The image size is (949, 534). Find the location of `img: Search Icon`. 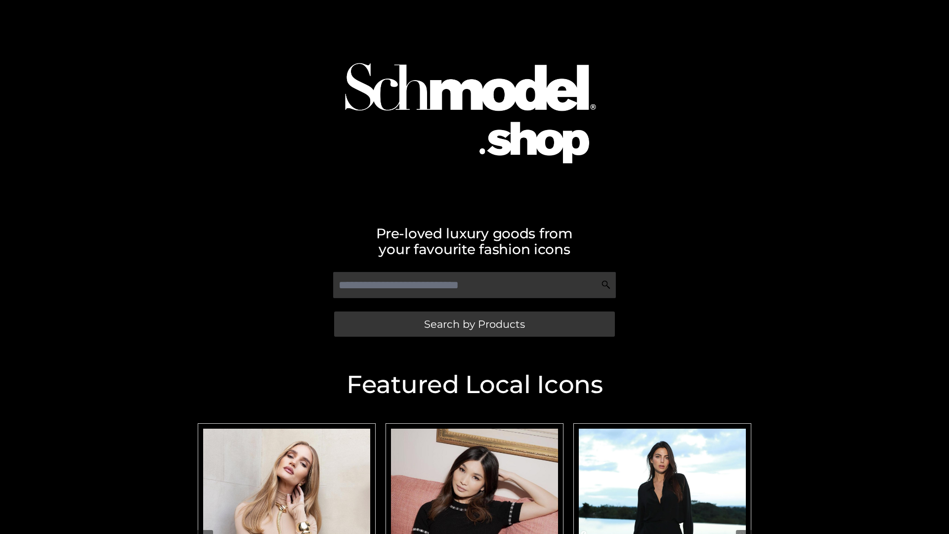

img: Search Icon is located at coordinates (606, 285).